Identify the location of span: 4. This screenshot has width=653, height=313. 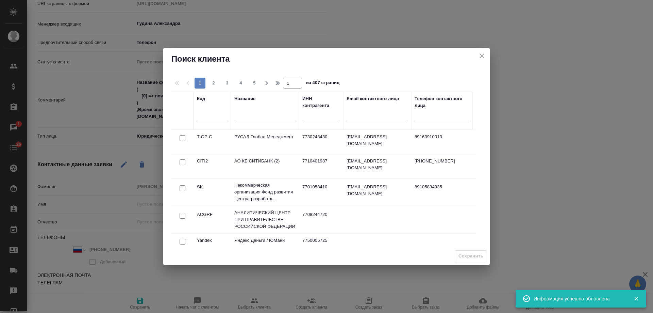
(241, 83).